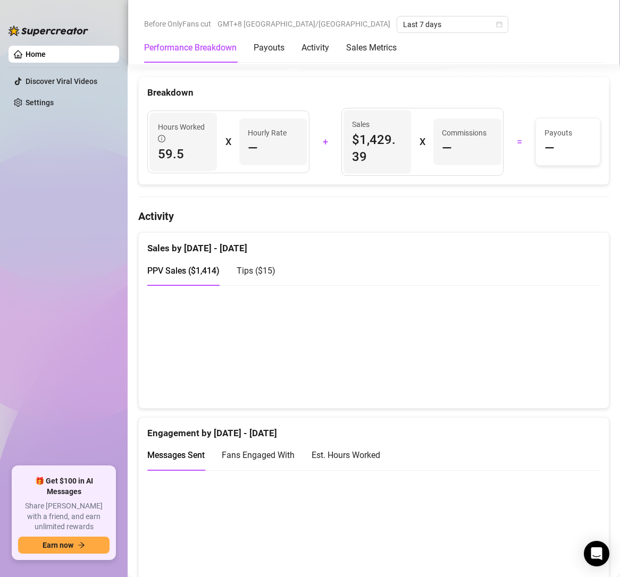  What do you see at coordinates (269, 48) in the screenshot?
I see `div: Payouts` at bounding box center [269, 48].